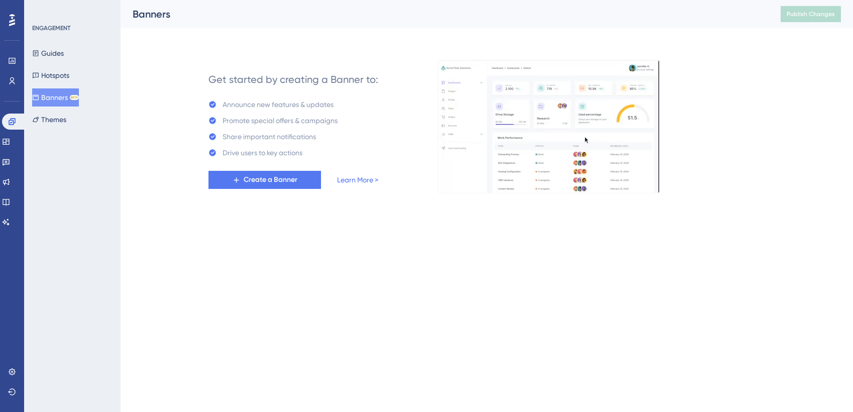  Describe the element at coordinates (811, 14) in the screenshot. I see `span: Publish Changes` at that location.